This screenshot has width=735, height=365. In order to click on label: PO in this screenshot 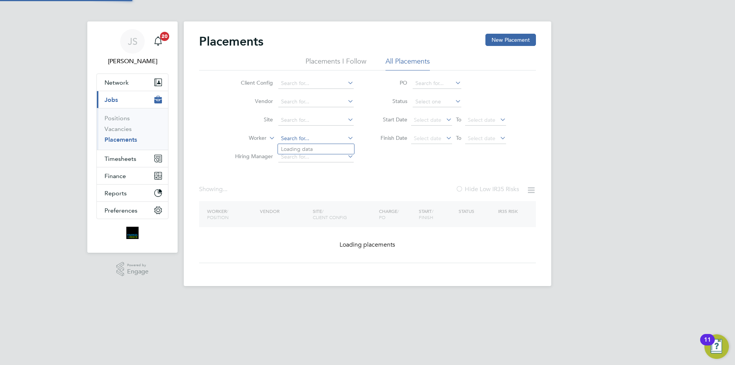, I will do `click(390, 83)`.